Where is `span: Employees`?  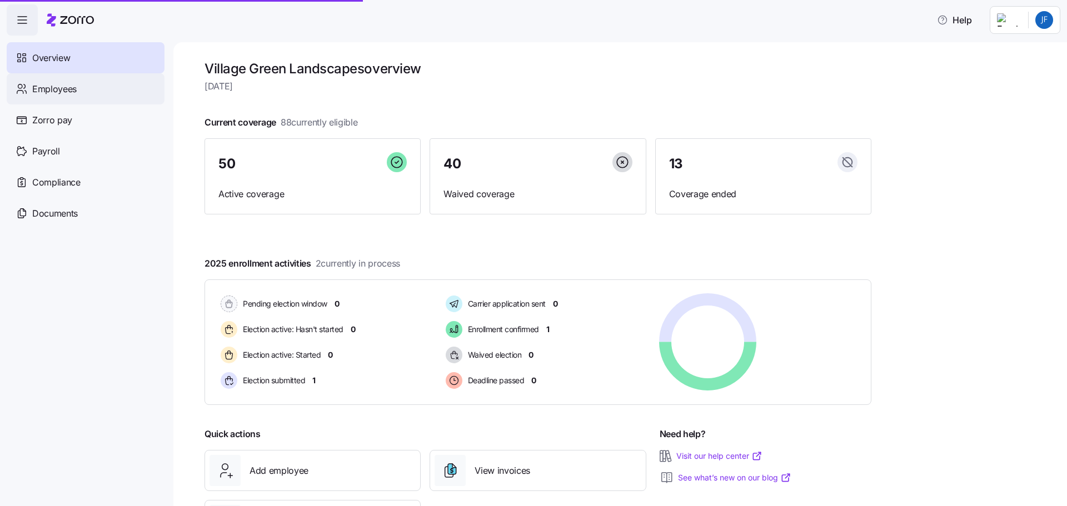
span: Employees is located at coordinates (54, 89).